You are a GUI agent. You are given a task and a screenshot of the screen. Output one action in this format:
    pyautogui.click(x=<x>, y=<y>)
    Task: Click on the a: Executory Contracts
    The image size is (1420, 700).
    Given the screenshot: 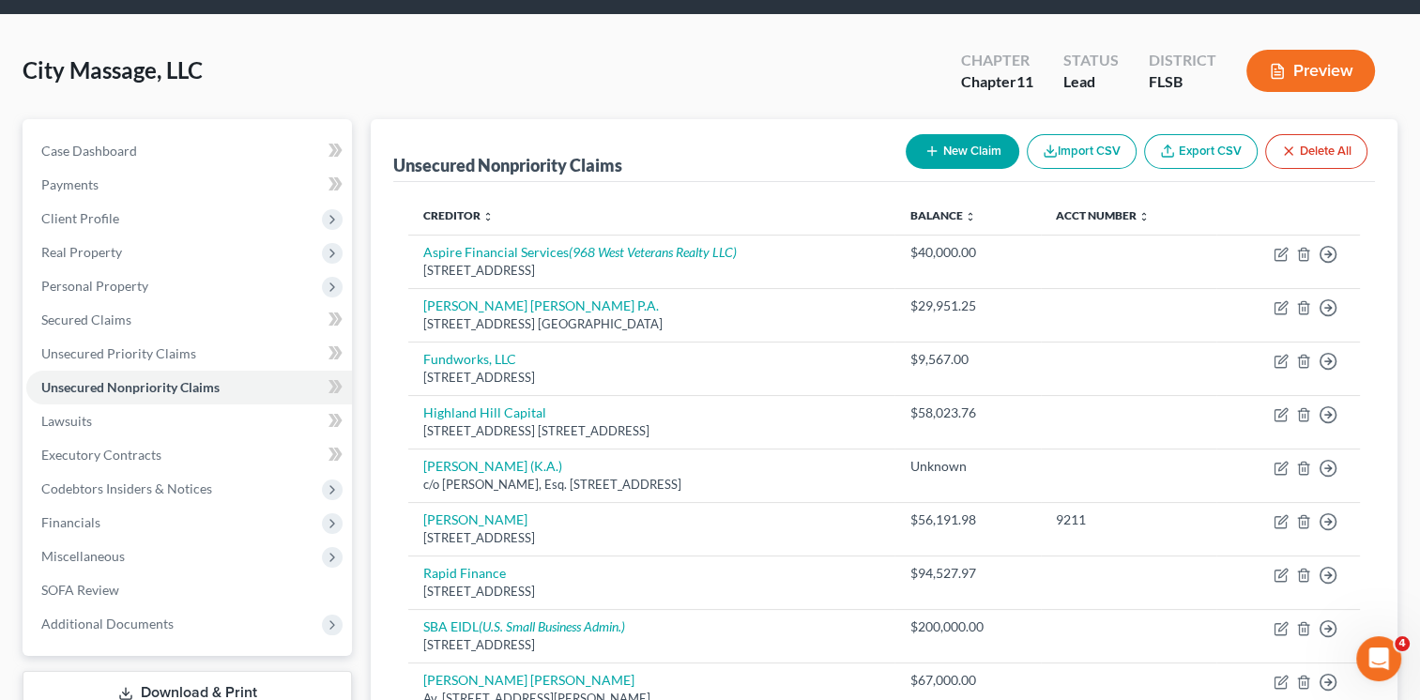 What is the action you would take?
    pyautogui.click(x=189, y=455)
    